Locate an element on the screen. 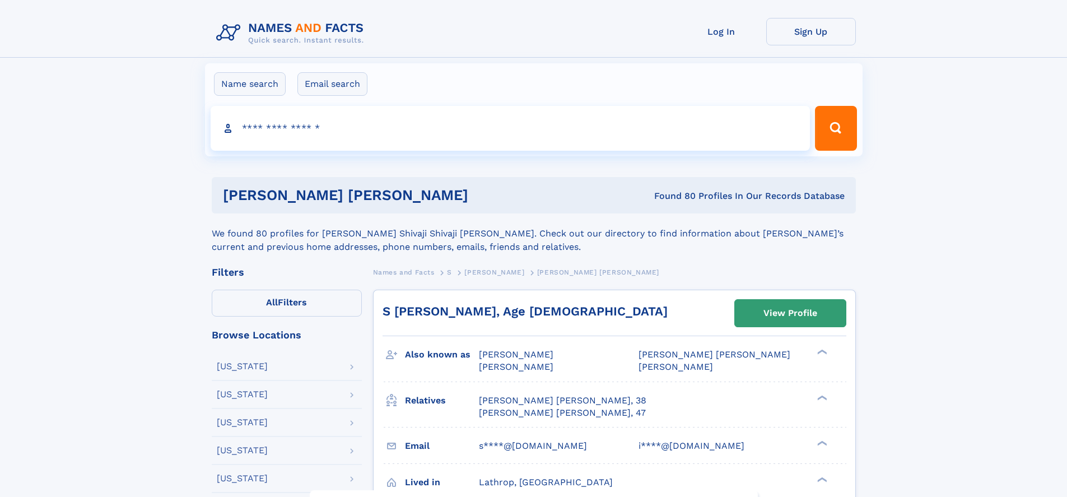 The image size is (1067, 497). span: All is located at coordinates (272, 302).